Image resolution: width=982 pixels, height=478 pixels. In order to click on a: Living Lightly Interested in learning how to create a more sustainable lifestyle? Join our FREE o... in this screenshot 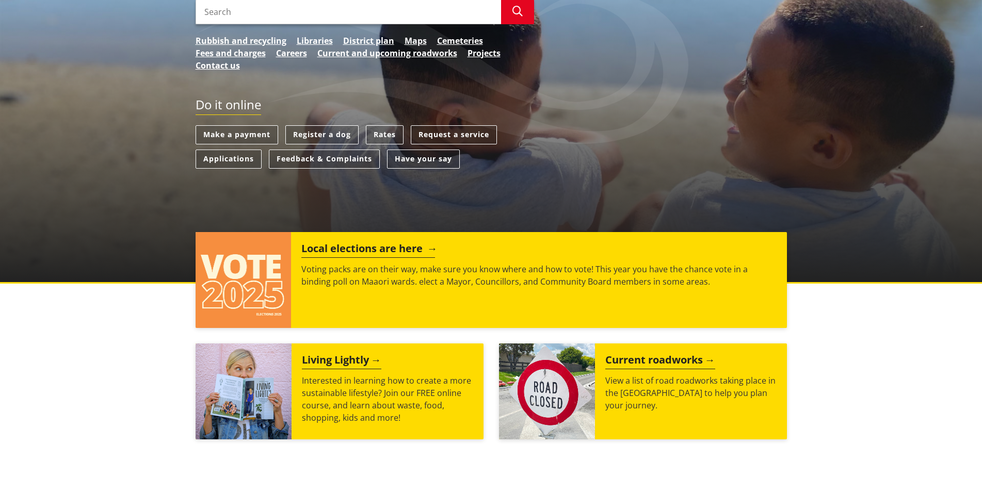, I will do `click(339, 392)`.